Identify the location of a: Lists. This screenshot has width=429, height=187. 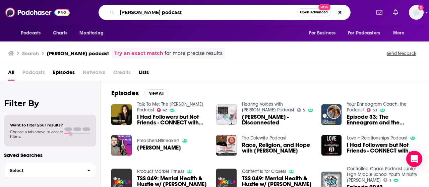
(144, 74).